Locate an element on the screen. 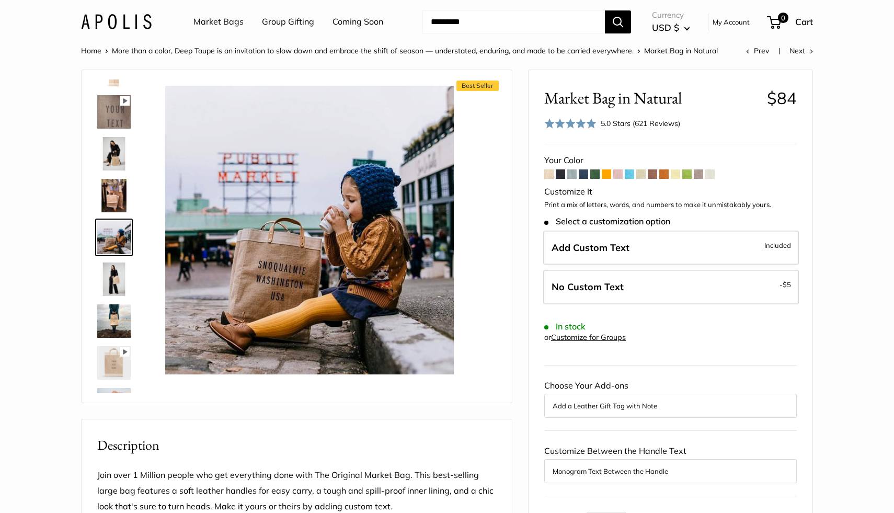  div: Customize It is located at coordinates (670, 192).